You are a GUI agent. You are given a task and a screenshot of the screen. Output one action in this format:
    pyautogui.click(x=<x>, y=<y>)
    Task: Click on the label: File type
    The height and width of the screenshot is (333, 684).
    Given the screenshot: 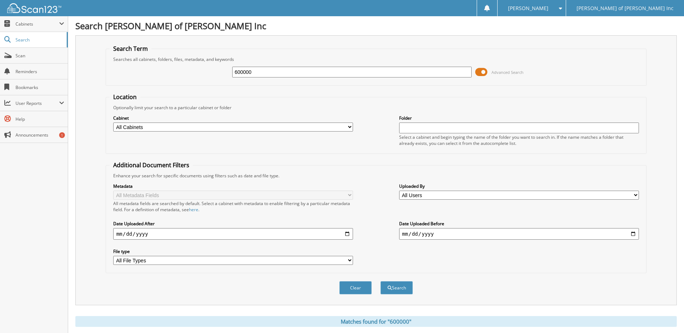 What is the action you would take?
    pyautogui.click(x=233, y=251)
    